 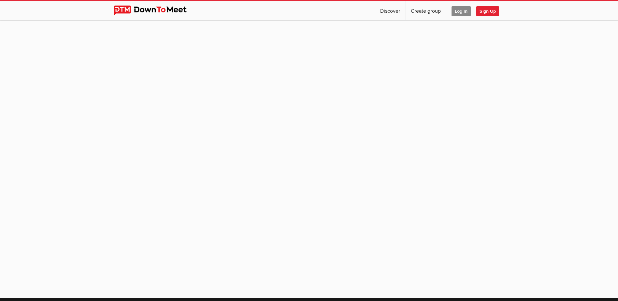 I want to click on a: Create group, so click(x=426, y=10).